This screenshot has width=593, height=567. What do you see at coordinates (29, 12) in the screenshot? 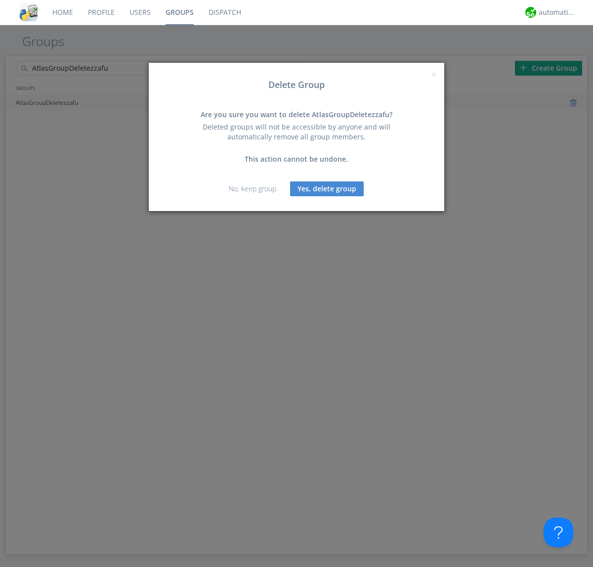
I see `img: cddb5a64eb264b2086981ab96f4c1ba7` at bounding box center [29, 12].